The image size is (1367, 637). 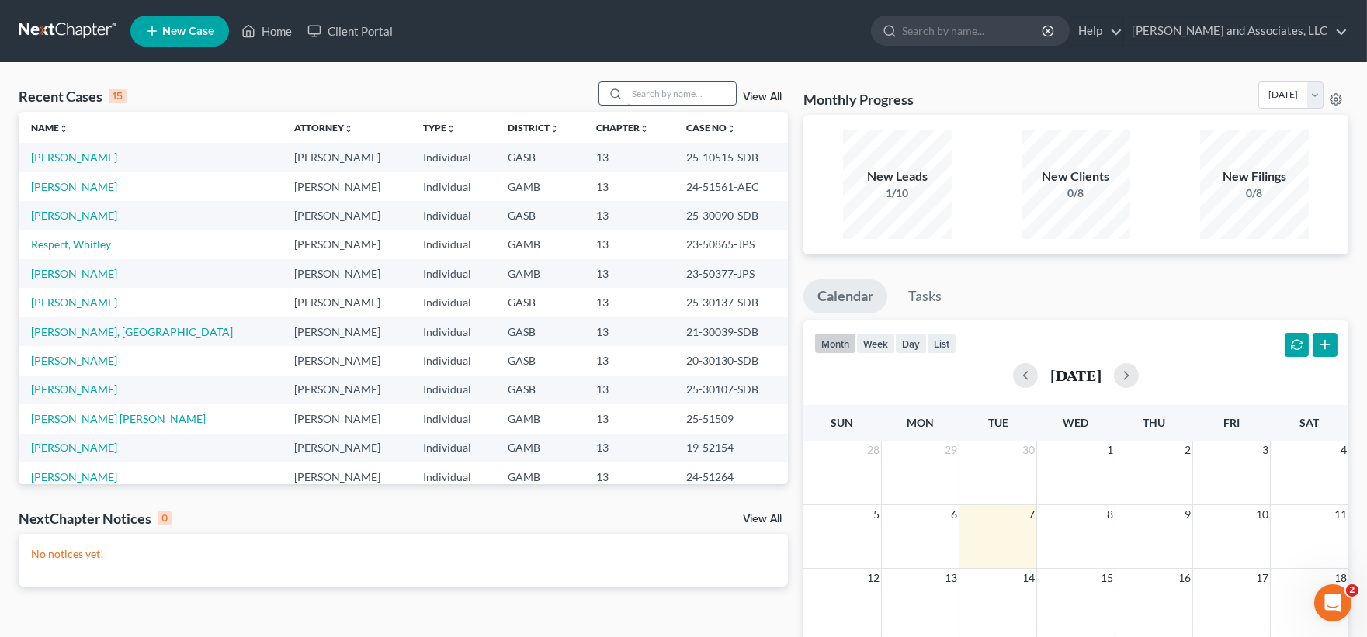 What do you see at coordinates (1262, 578) in the screenshot?
I see `span: 17` at bounding box center [1262, 578].